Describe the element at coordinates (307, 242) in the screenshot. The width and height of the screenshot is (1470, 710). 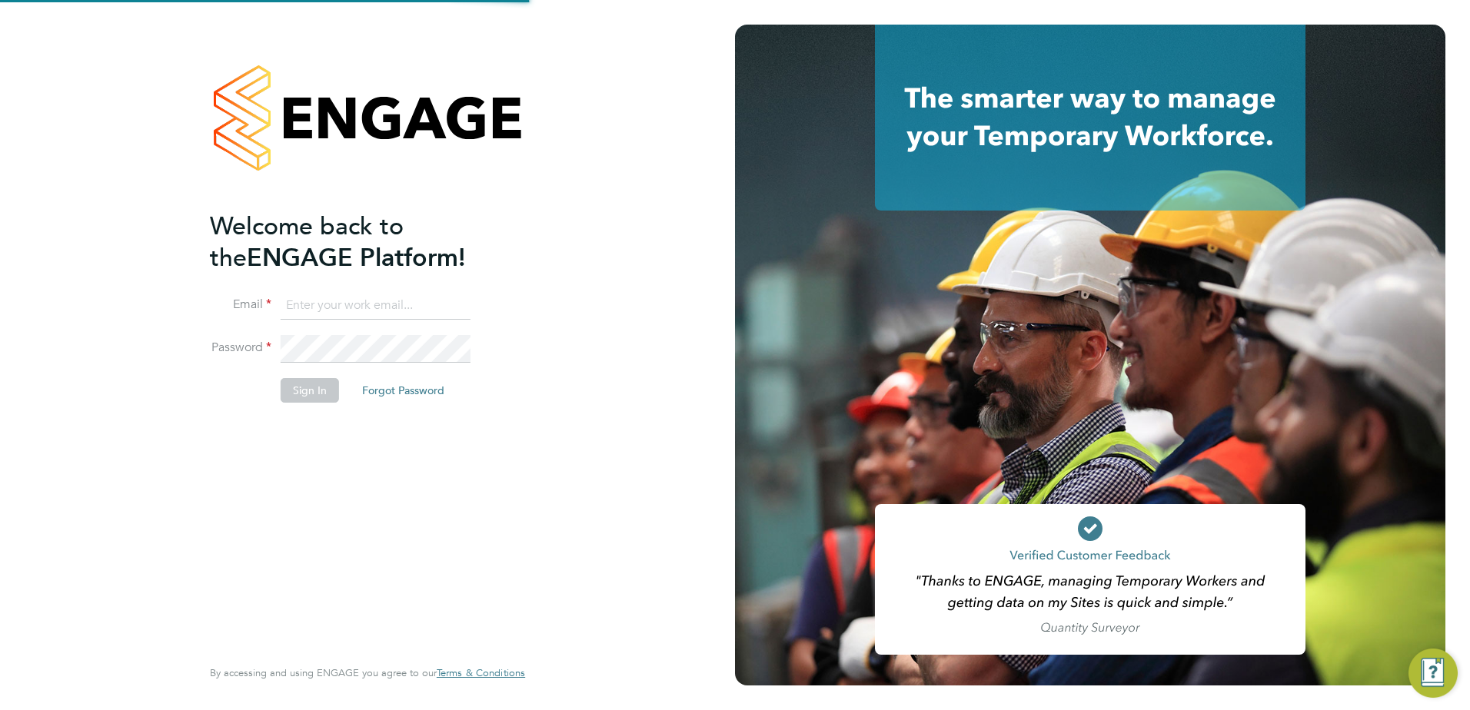
I see `span: Welcome back to the` at that location.